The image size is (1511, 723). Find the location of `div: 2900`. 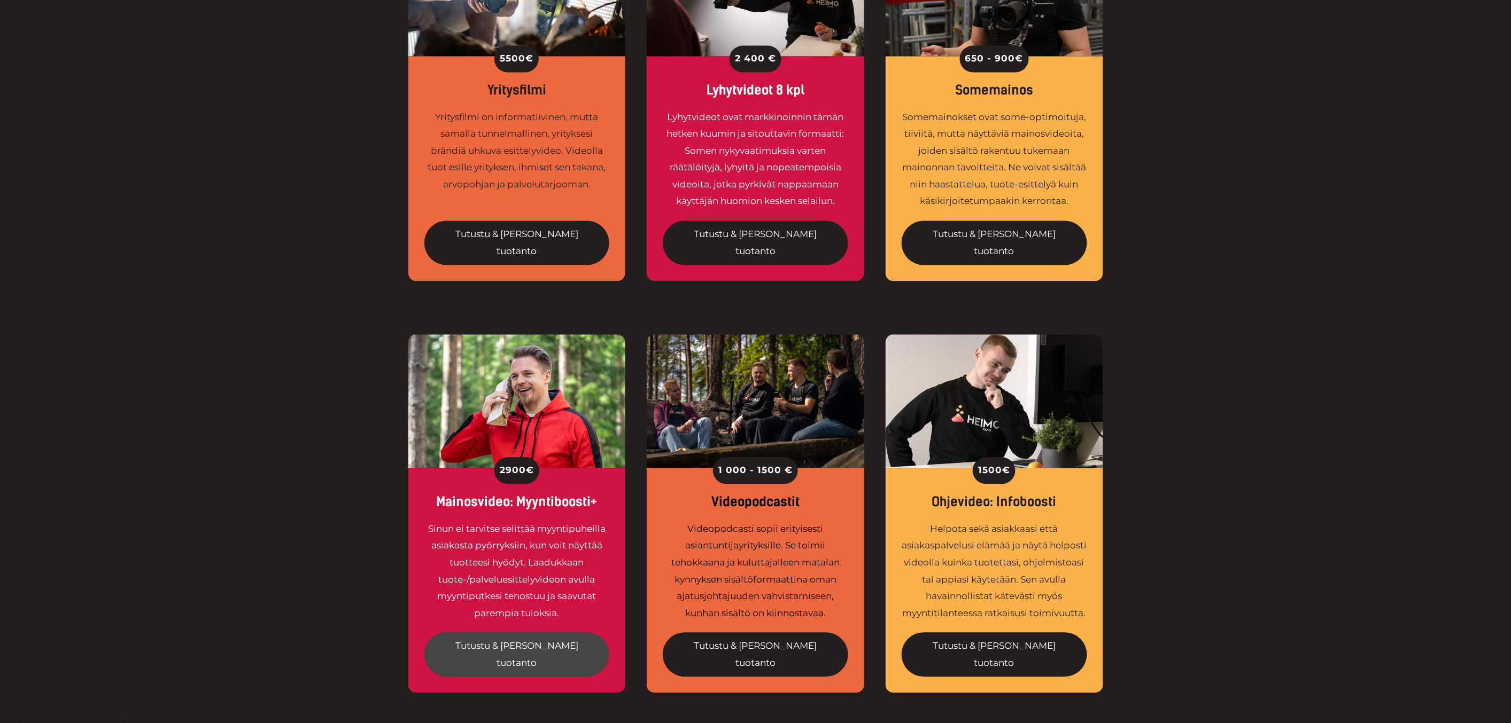

div: 2900 is located at coordinates (517, 471).